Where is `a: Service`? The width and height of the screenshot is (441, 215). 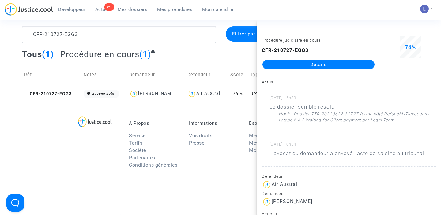 a: Service is located at coordinates (137, 136).